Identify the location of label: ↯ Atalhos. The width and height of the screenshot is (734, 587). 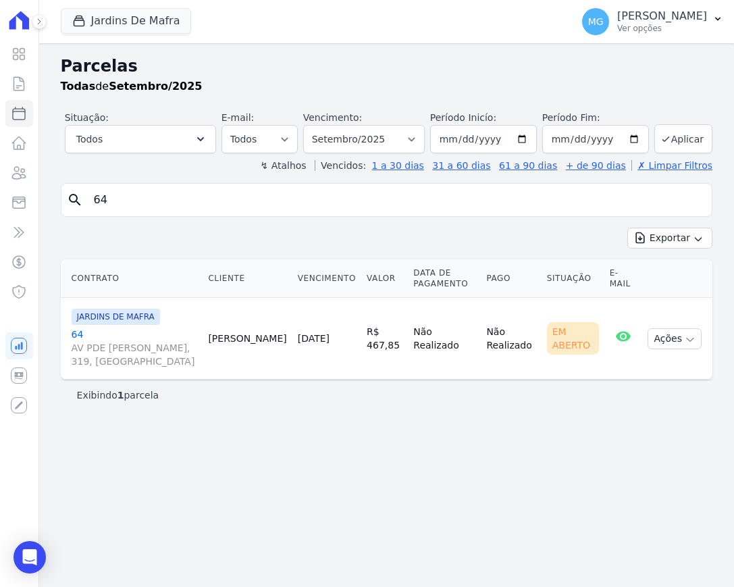
(283, 165).